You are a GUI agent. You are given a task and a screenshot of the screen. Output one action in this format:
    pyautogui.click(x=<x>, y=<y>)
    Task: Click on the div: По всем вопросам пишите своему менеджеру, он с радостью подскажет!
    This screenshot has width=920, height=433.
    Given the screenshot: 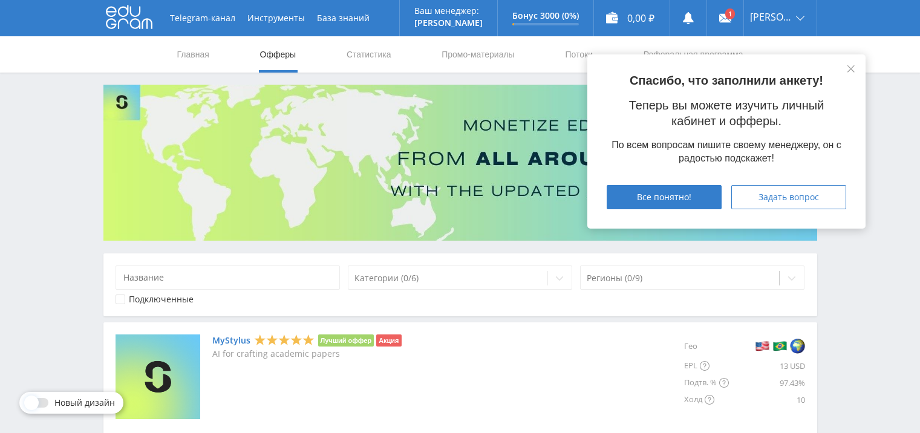 What is the action you would take?
    pyautogui.click(x=726, y=152)
    